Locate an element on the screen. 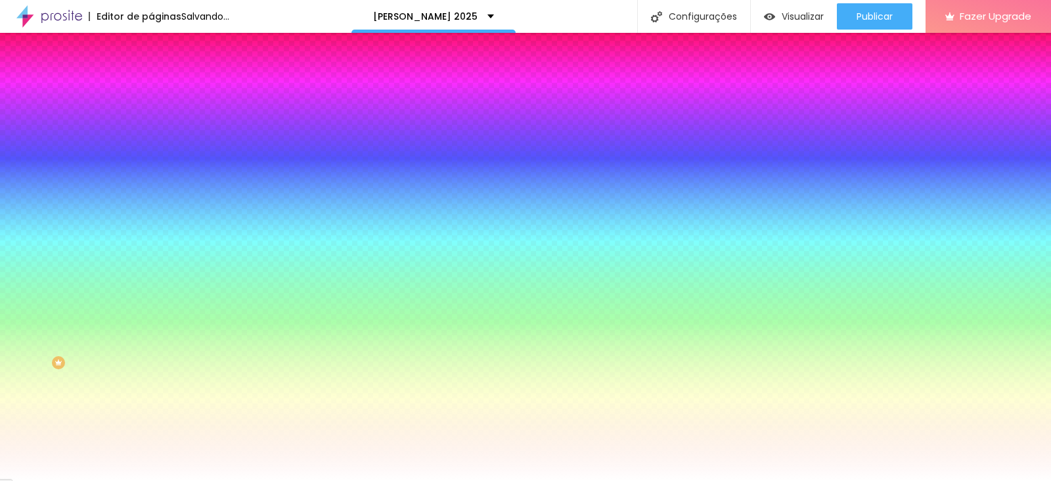  span: Visualizar is located at coordinates (803, 16).